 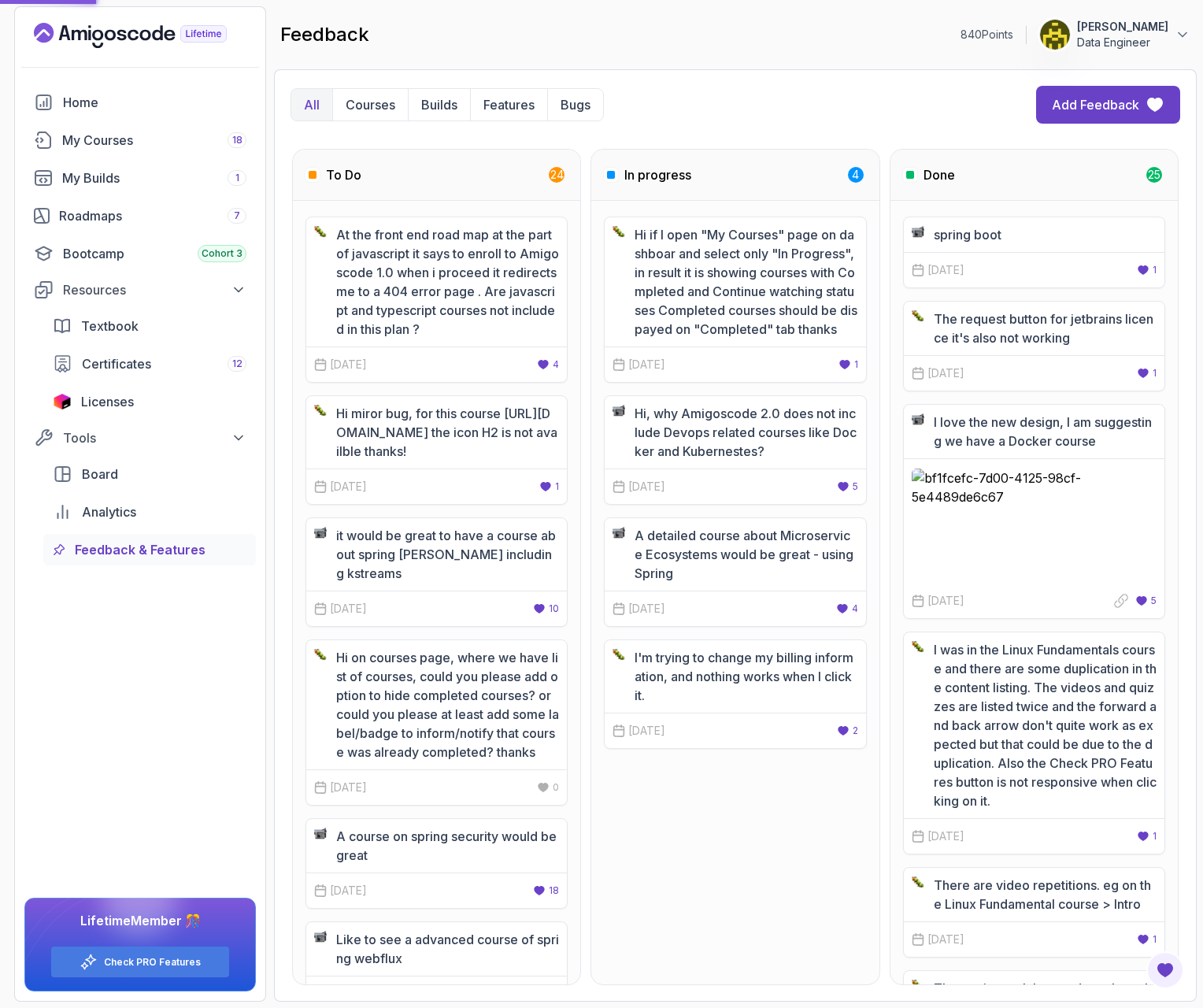 What do you see at coordinates (1045, 328) in the screenshot?
I see `p: The request button for jetbrains licence it's also not working` at bounding box center [1045, 328].